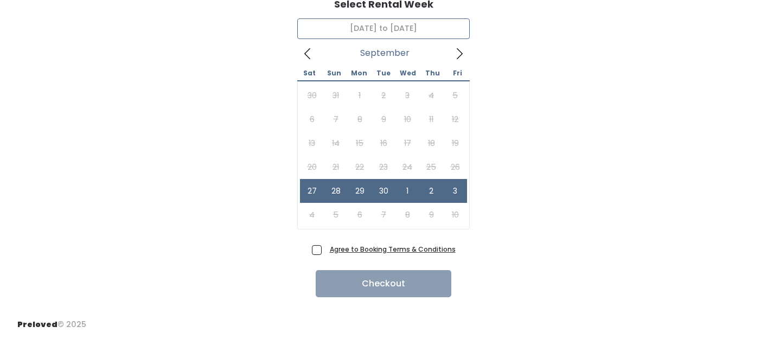 Image resolution: width=767 pixels, height=339 pixels. What do you see at coordinates (312, 191) in the screenshot?
I see `span: September 27, 2025` at bounding box center [312, 191].